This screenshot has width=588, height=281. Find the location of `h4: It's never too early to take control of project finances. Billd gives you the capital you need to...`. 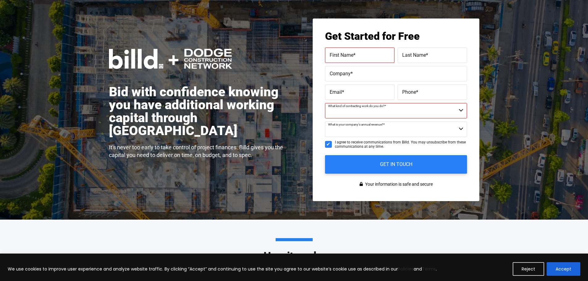

h4: It's never too early to take control of project finances. Billd gives you the capital you need to... is located at coordinates (201, 151).